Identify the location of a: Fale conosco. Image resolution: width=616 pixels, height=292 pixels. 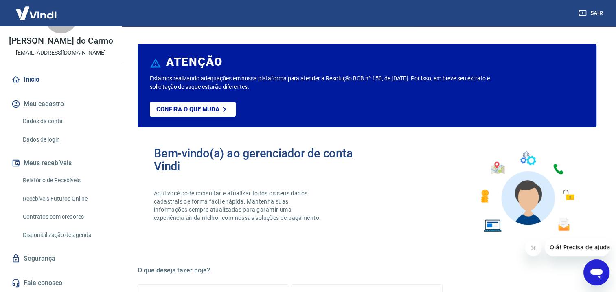
(61, 283).